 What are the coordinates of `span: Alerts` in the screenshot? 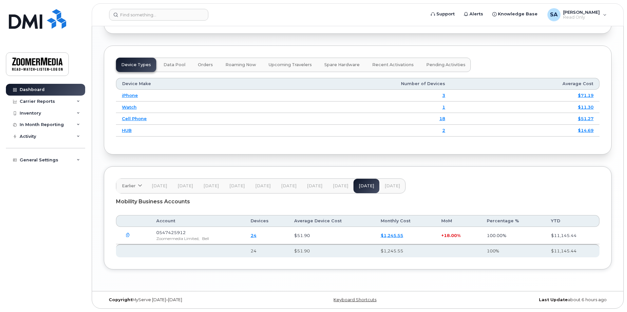 It's located at (476, 14).